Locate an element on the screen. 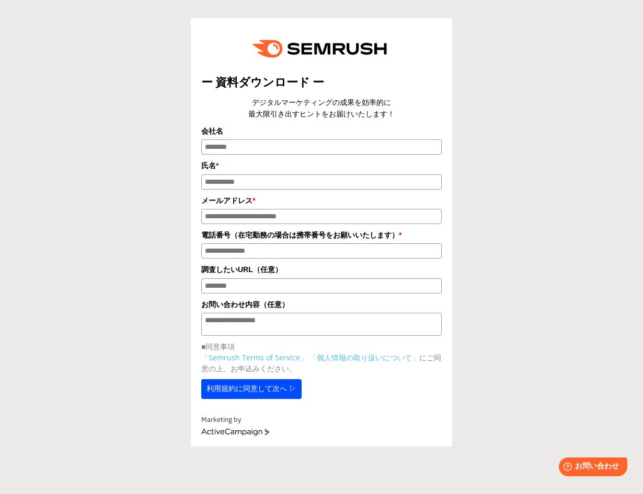 The image size is (643, 494). h2: ー 資料ダウンロード ー is located at coordinates (321, 83).